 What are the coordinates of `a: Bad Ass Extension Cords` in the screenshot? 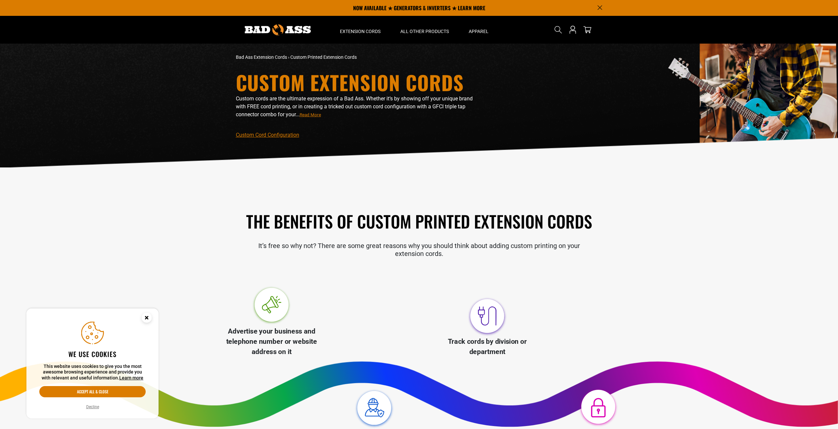 It's located at (261, 57).